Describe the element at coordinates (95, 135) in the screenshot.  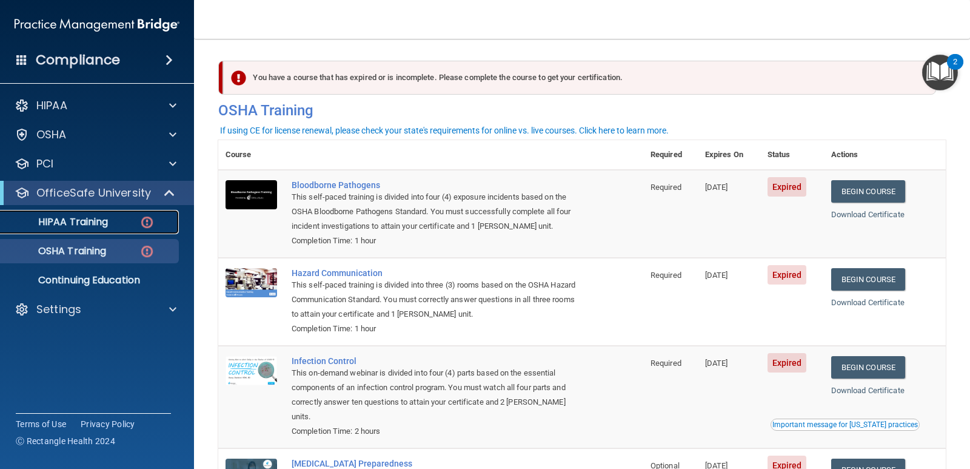
I see `a: OSHA` at that location.